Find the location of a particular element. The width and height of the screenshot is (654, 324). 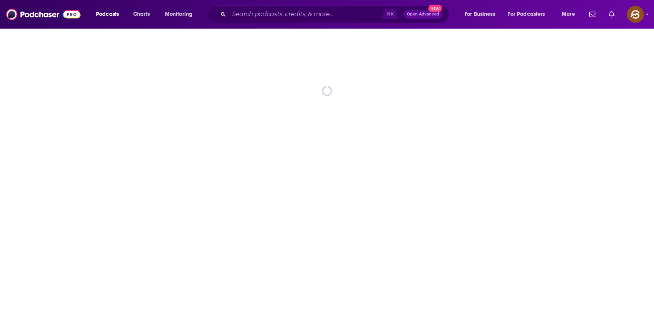

span: Podcasts is located at coordinates (107, 14).